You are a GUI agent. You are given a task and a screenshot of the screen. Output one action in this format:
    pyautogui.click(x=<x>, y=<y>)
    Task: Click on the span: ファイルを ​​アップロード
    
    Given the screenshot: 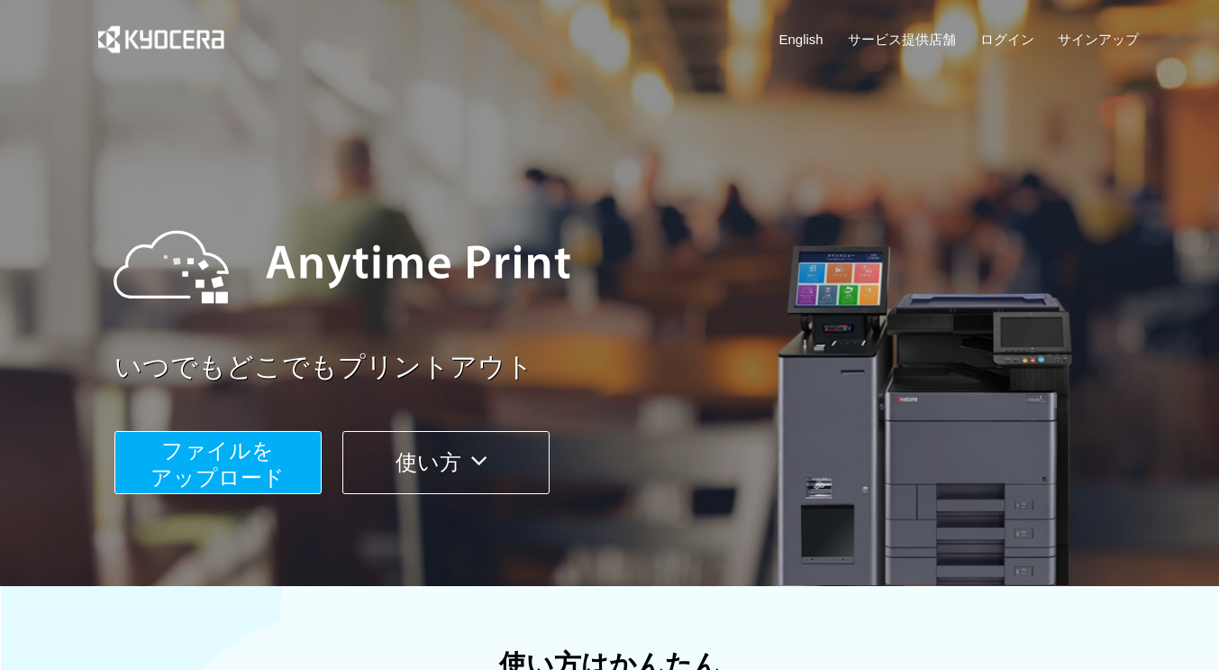 What is the action you would take?
    pyautogui.click(x=217, y=463)
    